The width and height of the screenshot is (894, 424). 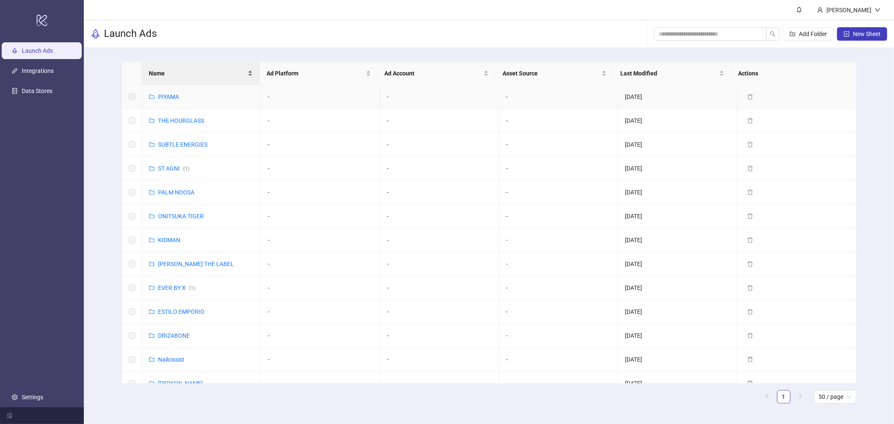 What do you see at coordinates (181, 121) in the screenshot?
I see `a: THE HOURGLASS` at bounding box center [181, 121].